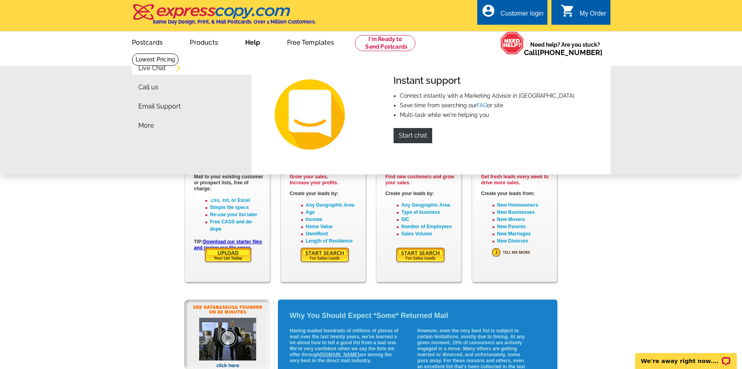 The image size is (742, 369). What do you see at coordinates (512, 14) in the screenshot?
I see `a: account_circle Customer login` at bounding box center [512, 14].